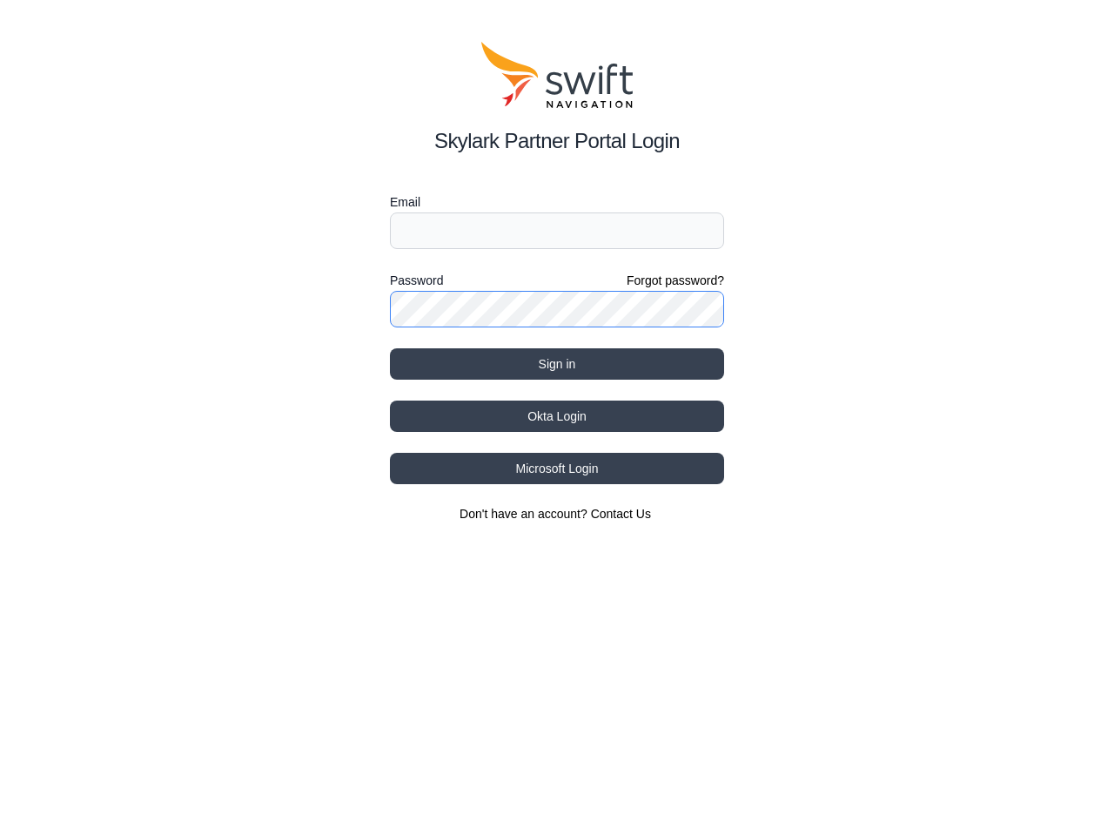  Describe the element at coordinates (557, 364) in the screenshot. I see `button: Sign in` at that location.